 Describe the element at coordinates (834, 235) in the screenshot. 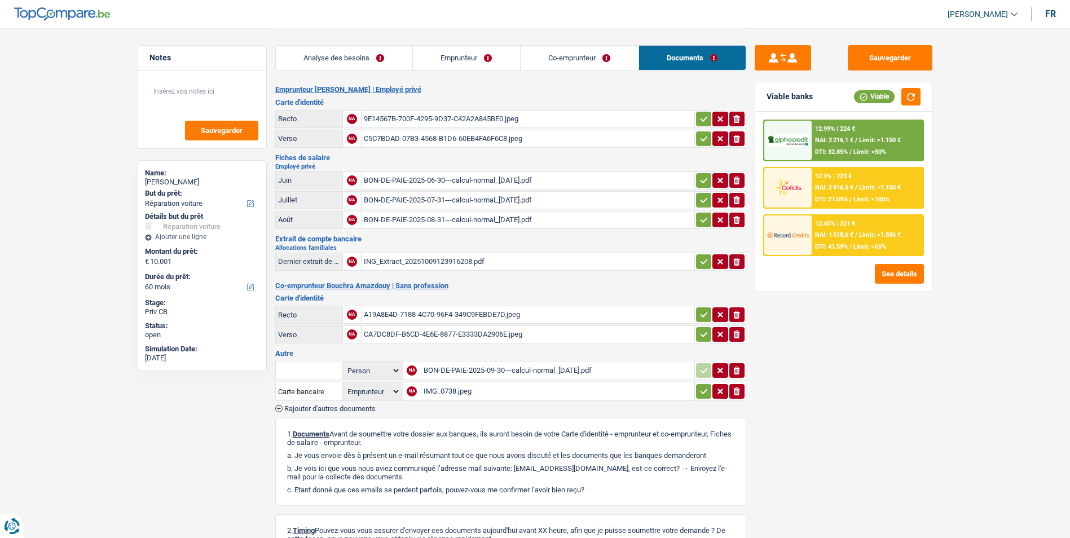

I see `span: NAI: 1 518,6 €` at that location.